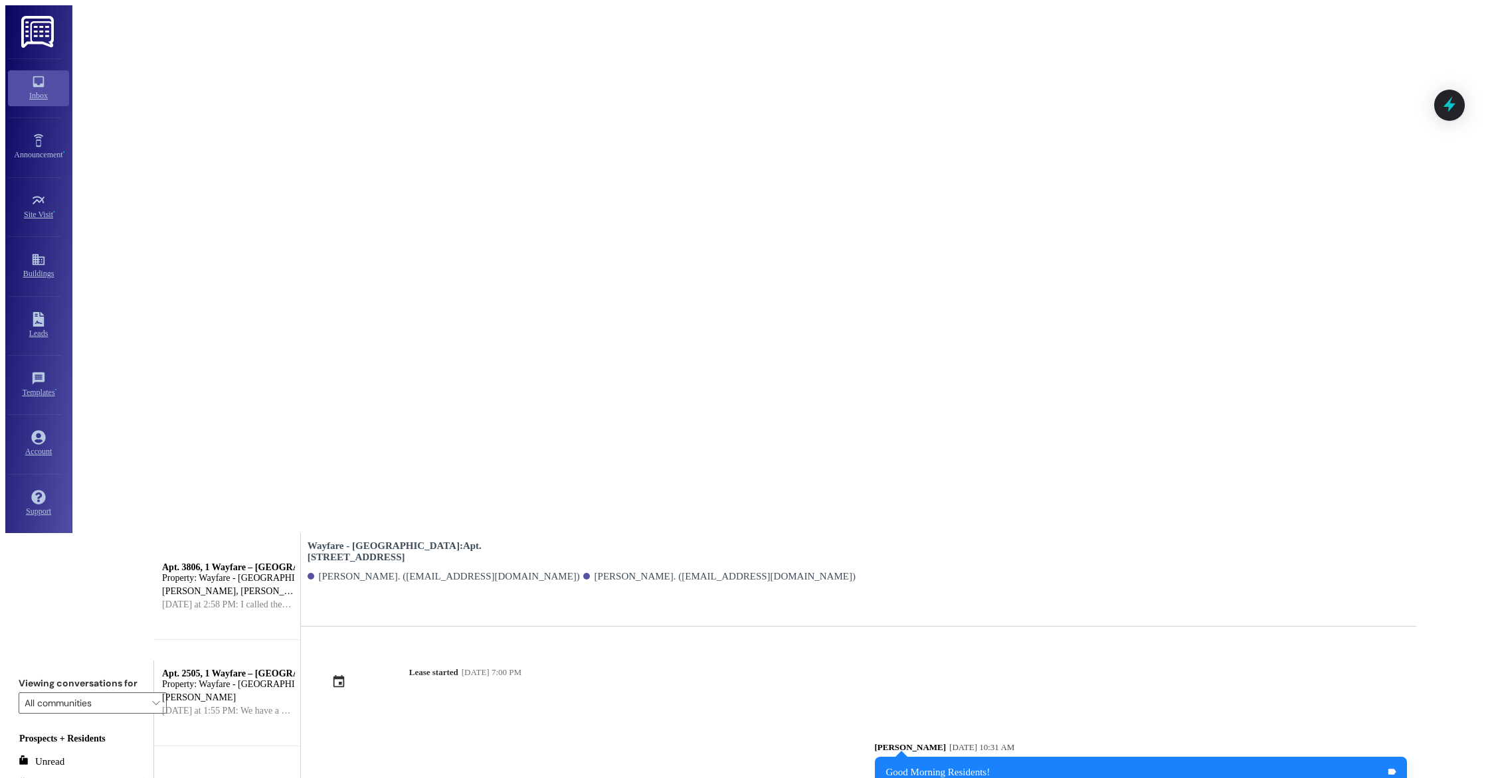 Image resolution: width=1488 pixels, height=778 pixels. Describe the element at coordinates (39, 215) in the screenshot. I see `div: Site Visit` at that location.